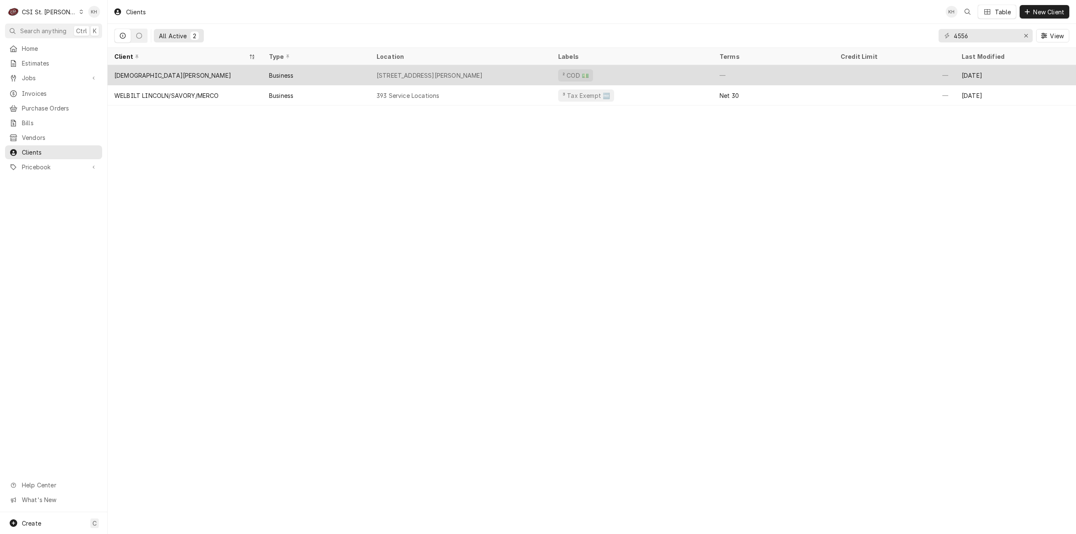 This screenshot has height=534, width=1076. Describe the element at coordinates (60, 93) in the screenshot. I see `span: Invoices` at that location.